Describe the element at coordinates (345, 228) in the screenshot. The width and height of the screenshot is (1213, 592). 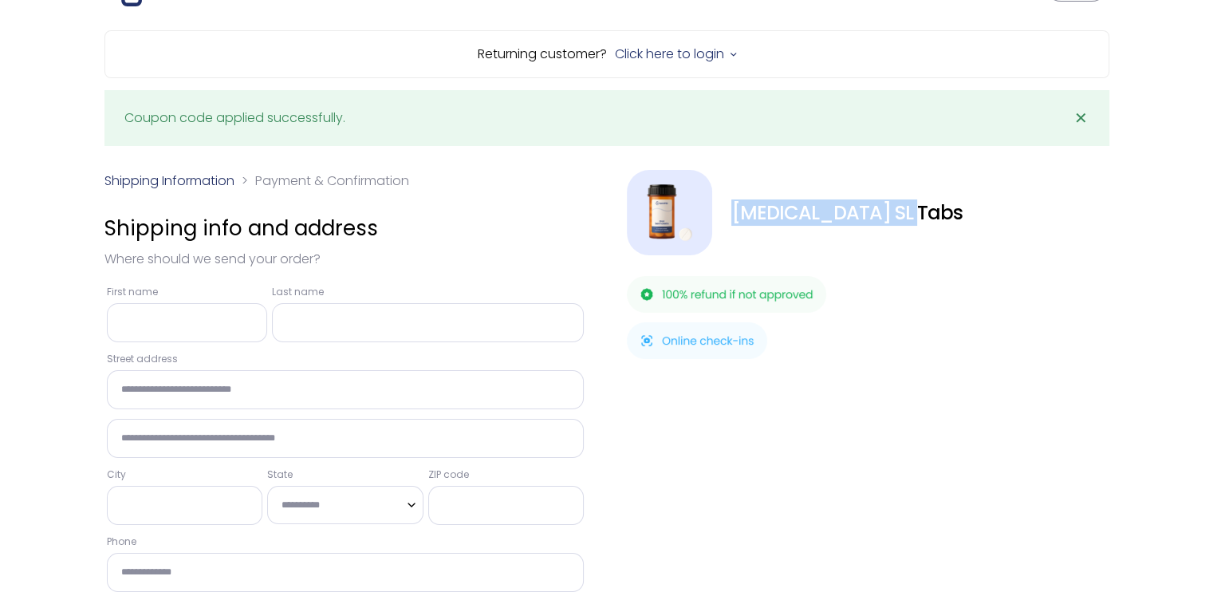
I see `h3: Shipping info and address` at that location.